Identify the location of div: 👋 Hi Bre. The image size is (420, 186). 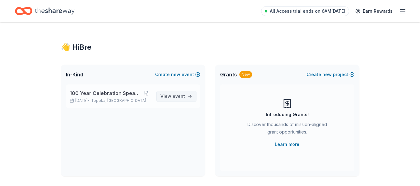
(210, 47).